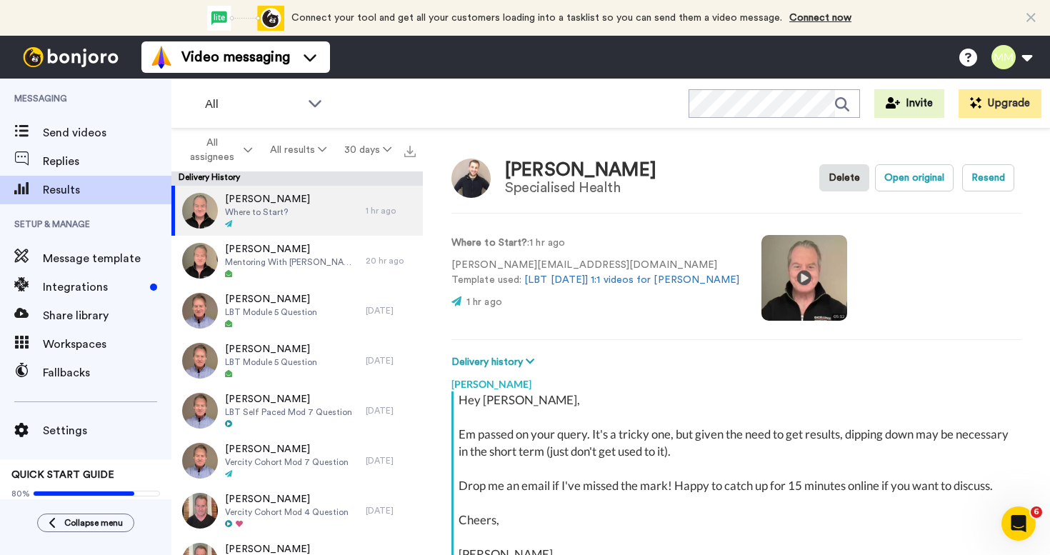 The width and height of the screenshot is (1050, 555). What do you see at coordinates (107, 373) in the screenshot?
I see `span: Fallbacks` at bounding box center [107, 373].